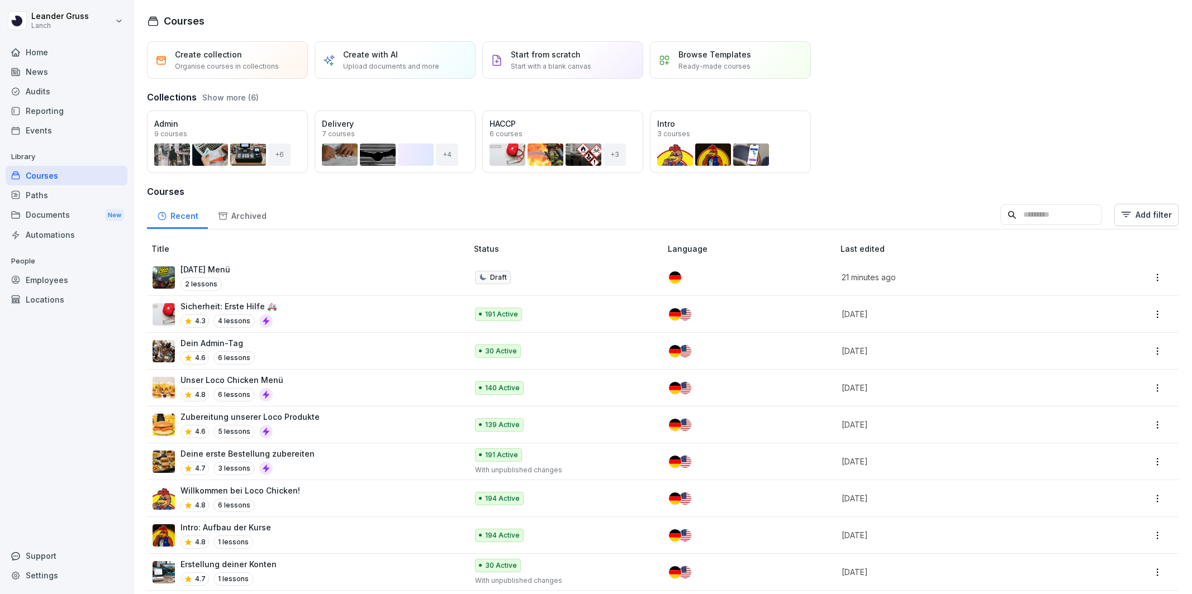 This screenshot has height=594, width=1192. Describe the element at coordinates (66, 215) in the screenshot. I see `div: Documents` at that location.